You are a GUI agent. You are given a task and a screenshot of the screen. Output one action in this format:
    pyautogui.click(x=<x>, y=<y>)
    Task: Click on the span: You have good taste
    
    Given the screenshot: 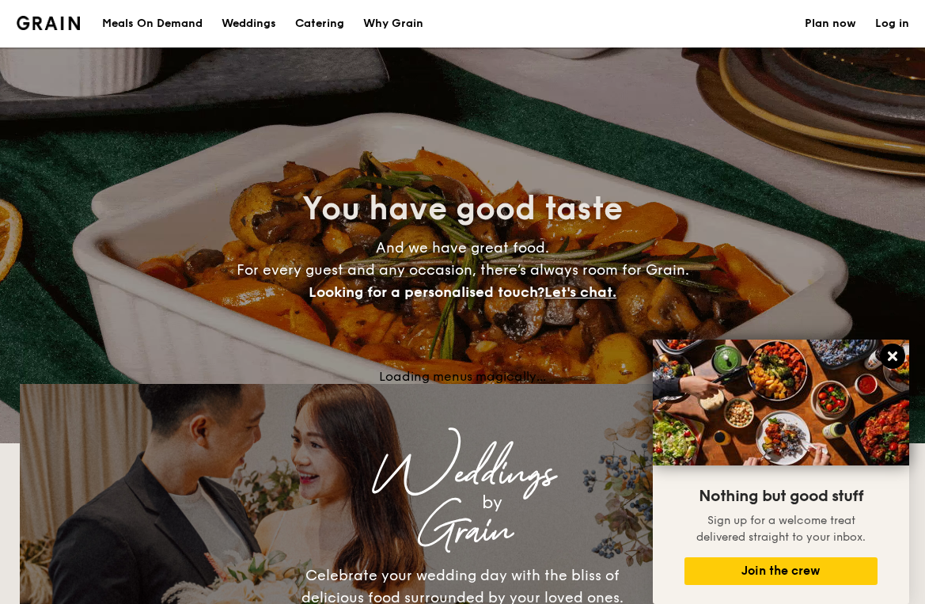 What is the action you would take?
    pyautogui.click(x=462, y=209)
    